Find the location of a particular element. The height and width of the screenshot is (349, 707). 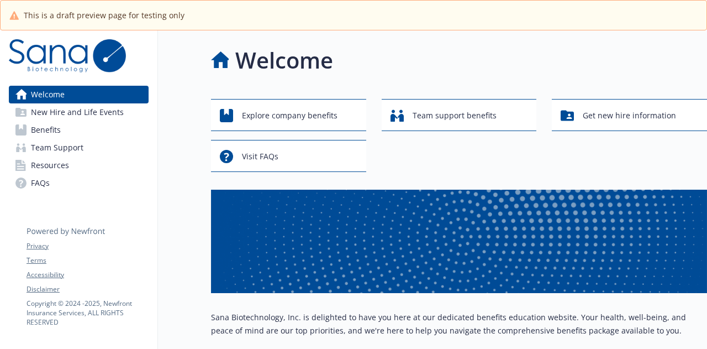

a: Resources is located at coordinates (78, 165).